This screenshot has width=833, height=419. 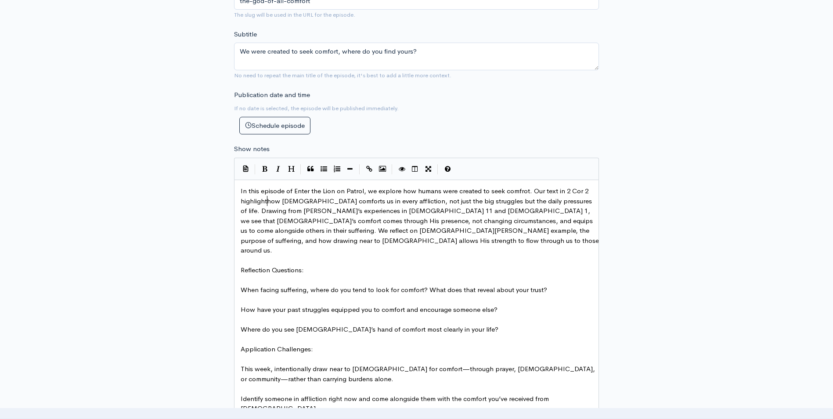 What do you see at coordinates (316, 108) in the screenshot?
I see `small: If no date is selected, the episode will be published immediately.` at bounding box center [316, 108].